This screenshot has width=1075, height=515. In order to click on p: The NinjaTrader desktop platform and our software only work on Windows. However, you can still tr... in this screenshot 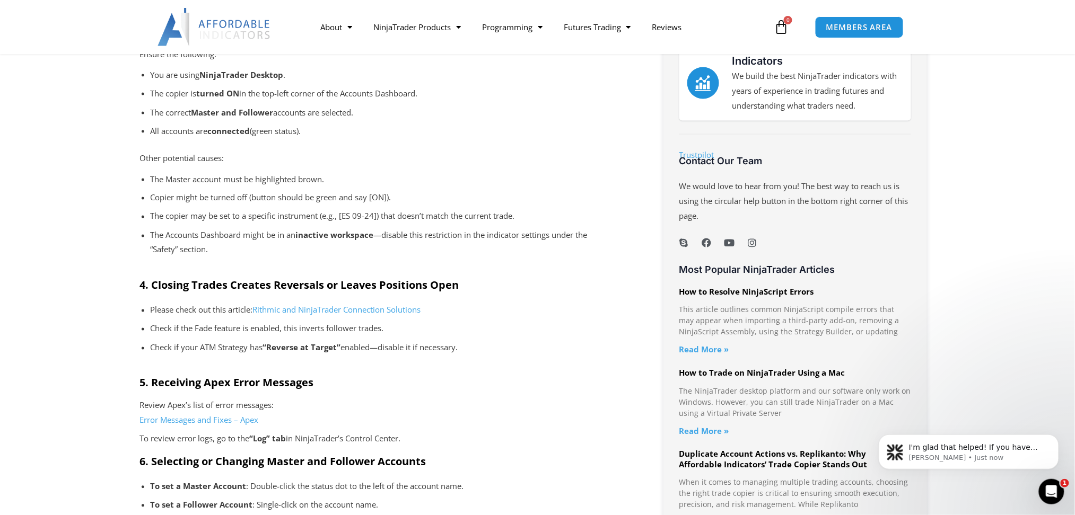, I will do `click(795, 403)`.